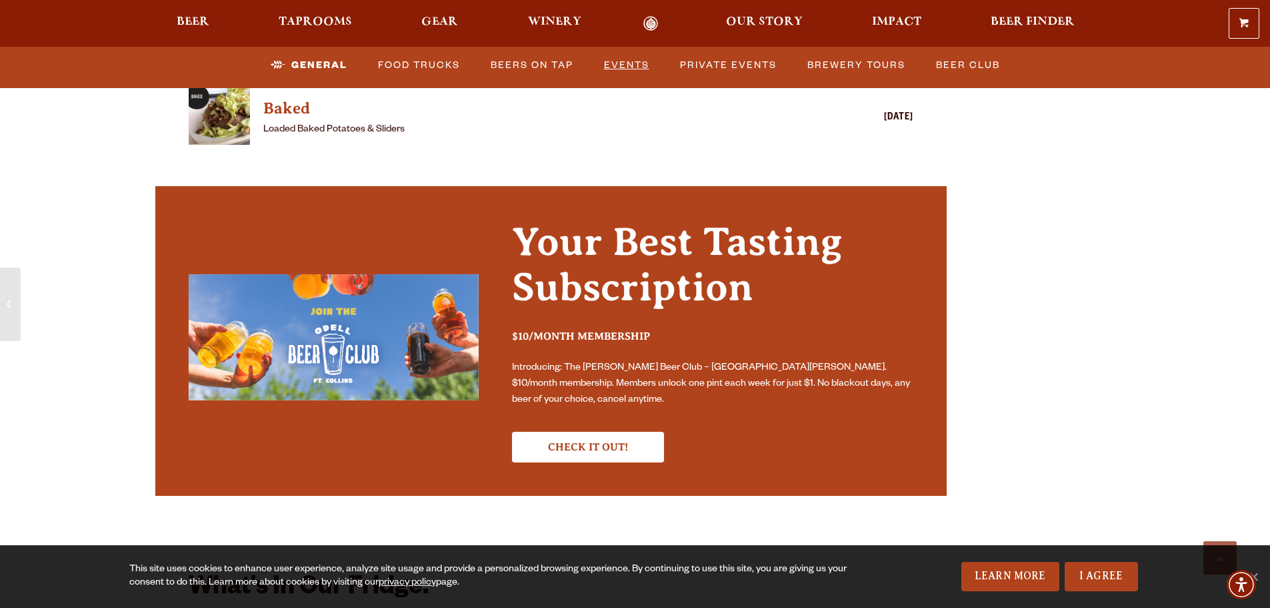  Describe the element at coordinates (764, 23) in the screenshot. I see `a: Our Story` at that location.